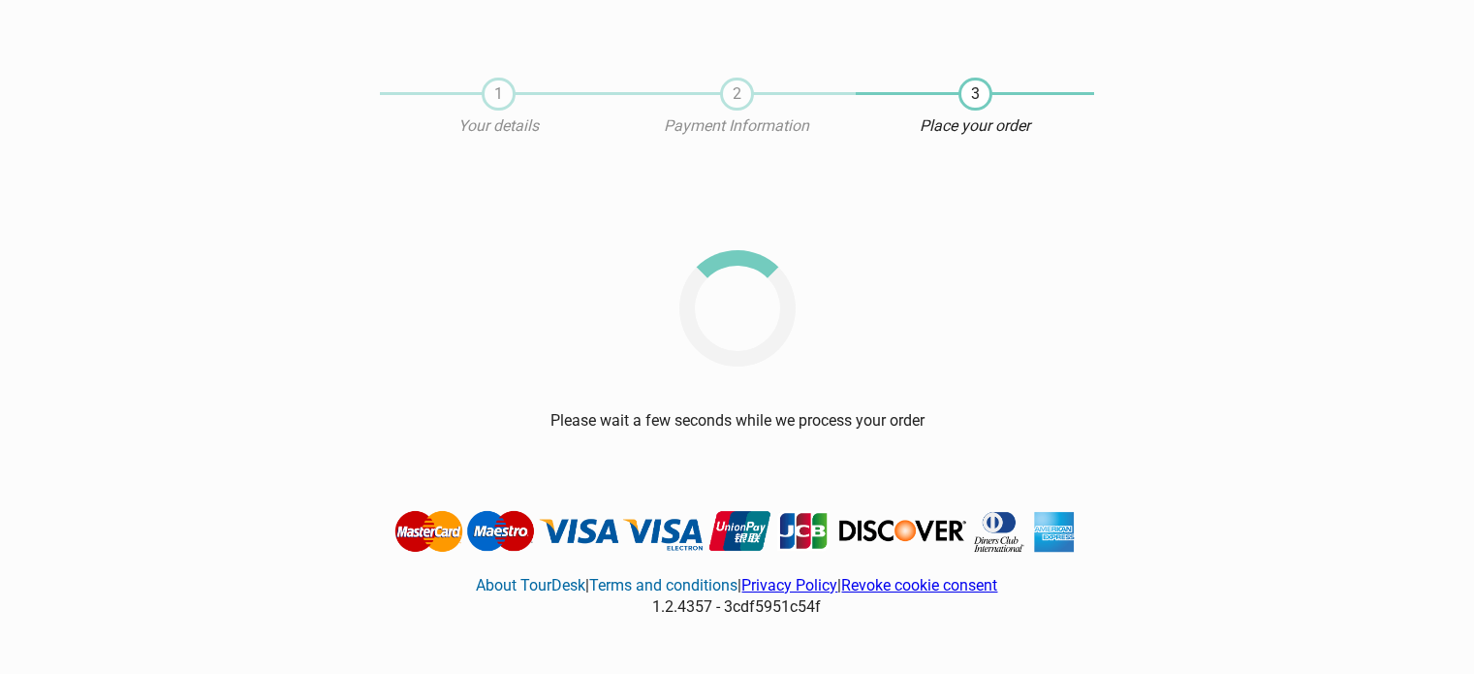  Describe the element at coordinates (530, 585) in the screenshot. I see `a: About TourDesk` at that location.